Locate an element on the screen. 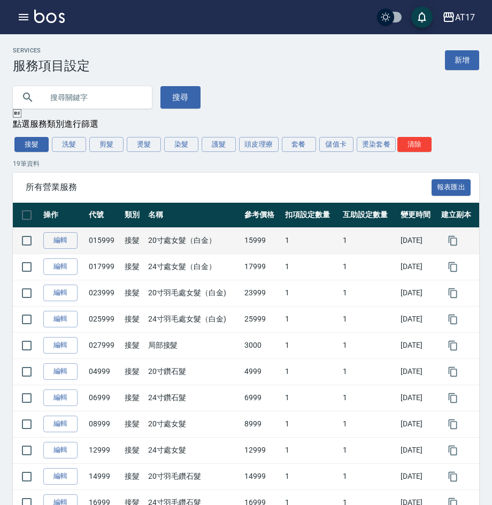 Image resolution: width=492 pixels, height=505 pixels. button: 護髮 is located at coordinates (219, 144).